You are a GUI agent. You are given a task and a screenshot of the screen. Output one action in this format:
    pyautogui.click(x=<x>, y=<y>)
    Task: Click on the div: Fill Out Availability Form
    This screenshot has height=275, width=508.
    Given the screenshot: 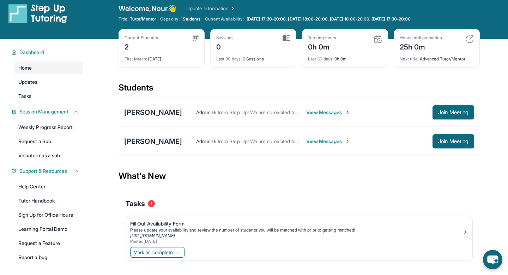 What is the action you would take?
    pyautogui.click(x=297, y=223)
    